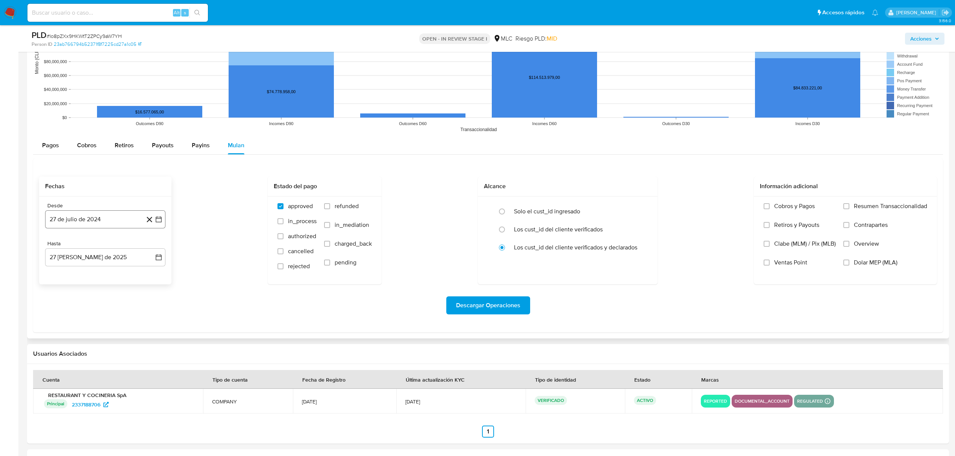 This screenshot has width=955, height=456. What do you see at coordinates (197, 13) in the screenshot?
I see `button: search-icon` at bounding box center [197, 13].